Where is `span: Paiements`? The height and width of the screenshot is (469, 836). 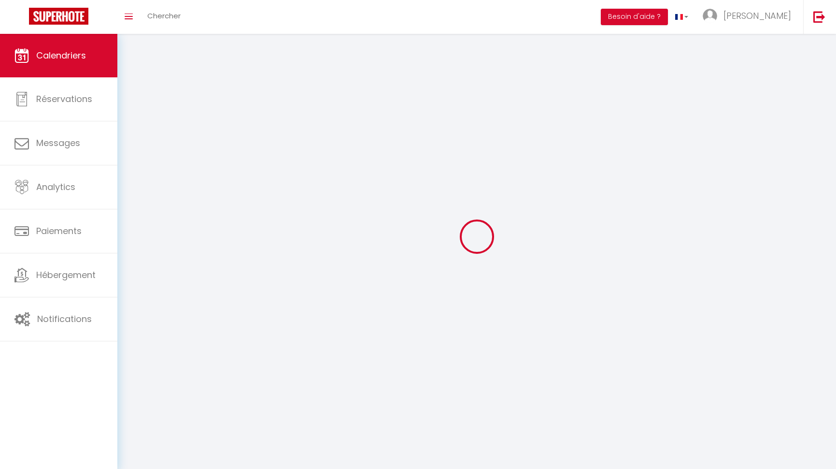 span: Paiements is located at coordinates (59, 230).